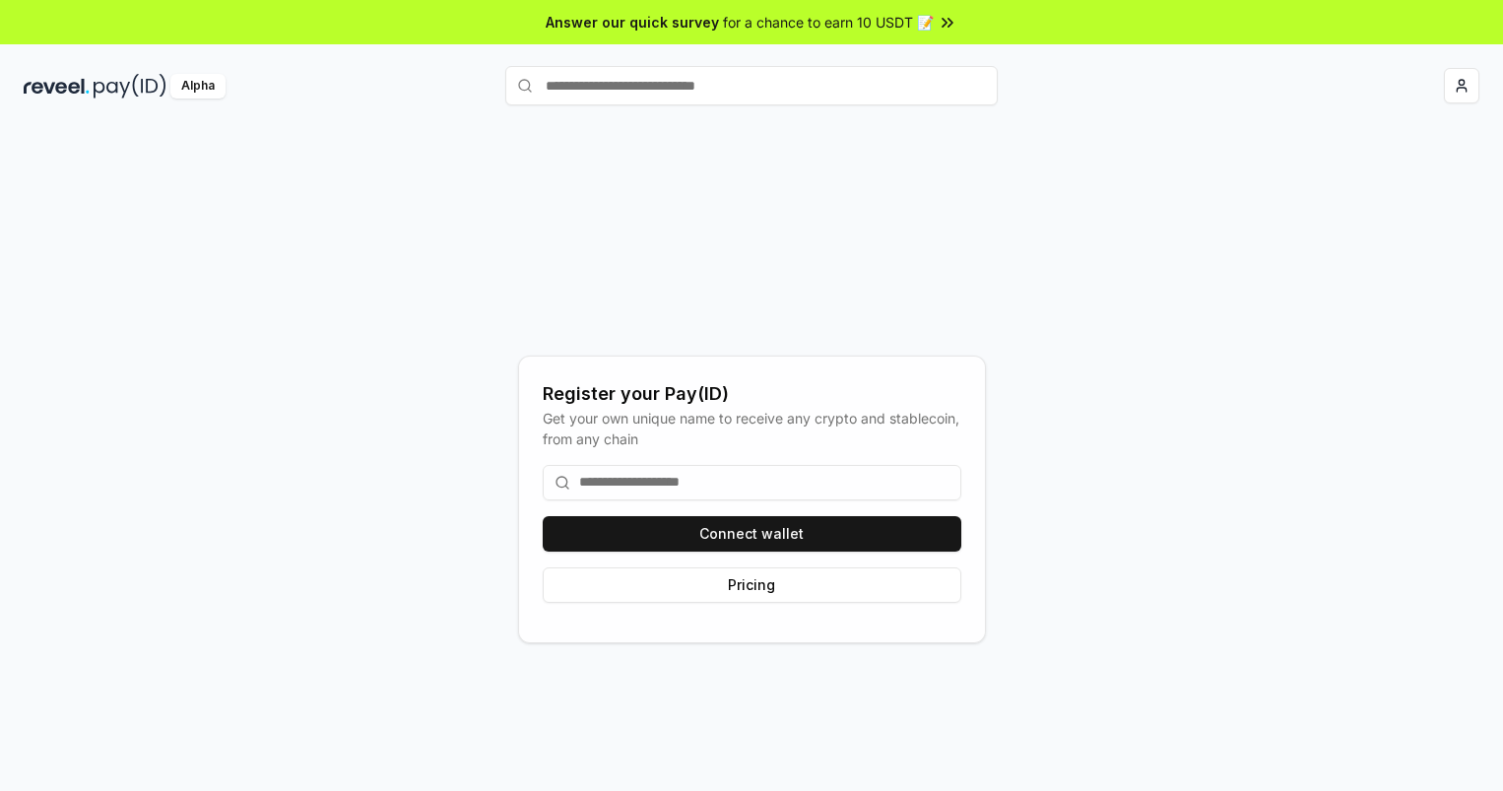 Image resolution: width=1503 pixels, height=791 pixels. I want to click on img: pay_id, so click(130, 86).